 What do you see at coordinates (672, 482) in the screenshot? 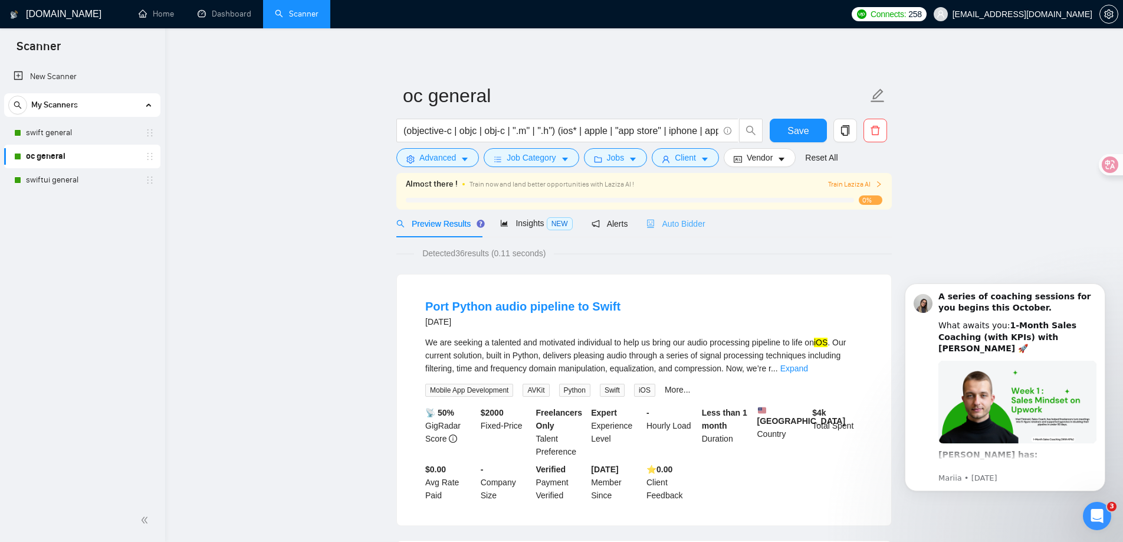
I see `div: Client Feedback` at bounding box center [672, 482].